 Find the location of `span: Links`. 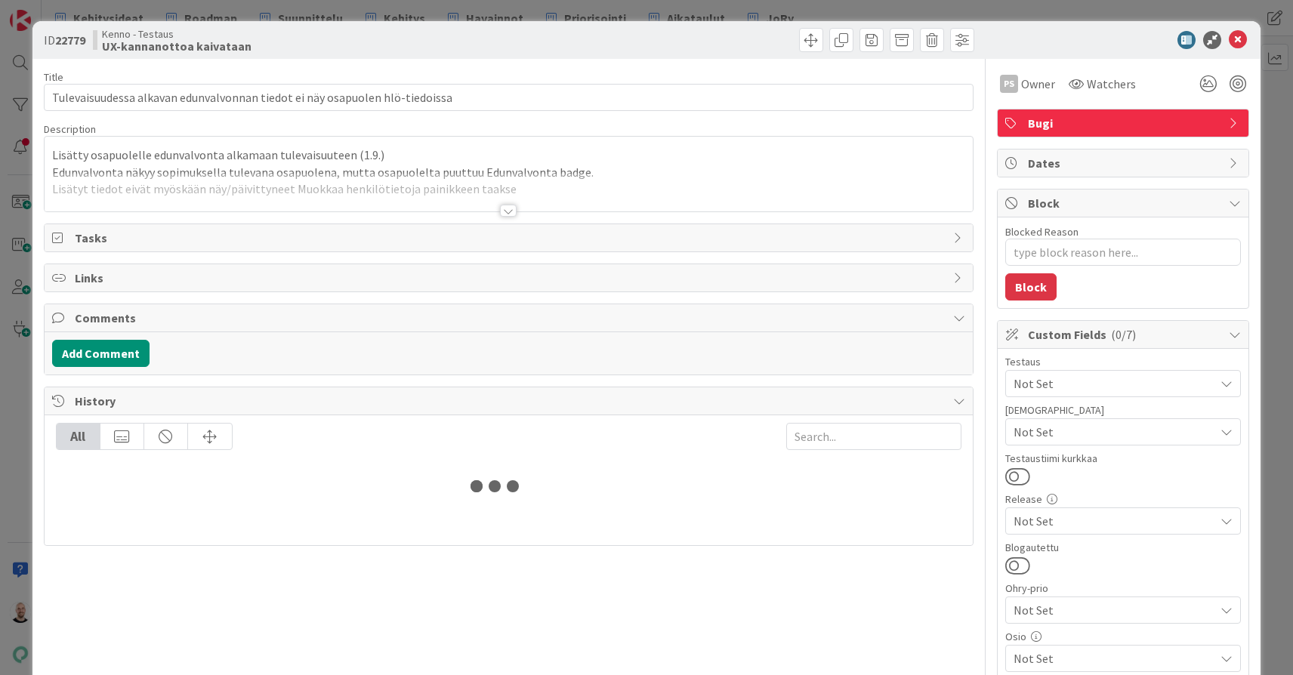

span: Links is located at coordinates (510, 278).